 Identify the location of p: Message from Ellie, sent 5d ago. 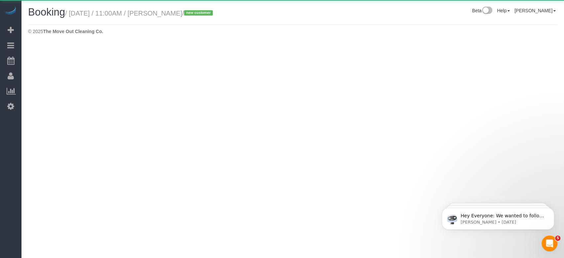
(71, 28).